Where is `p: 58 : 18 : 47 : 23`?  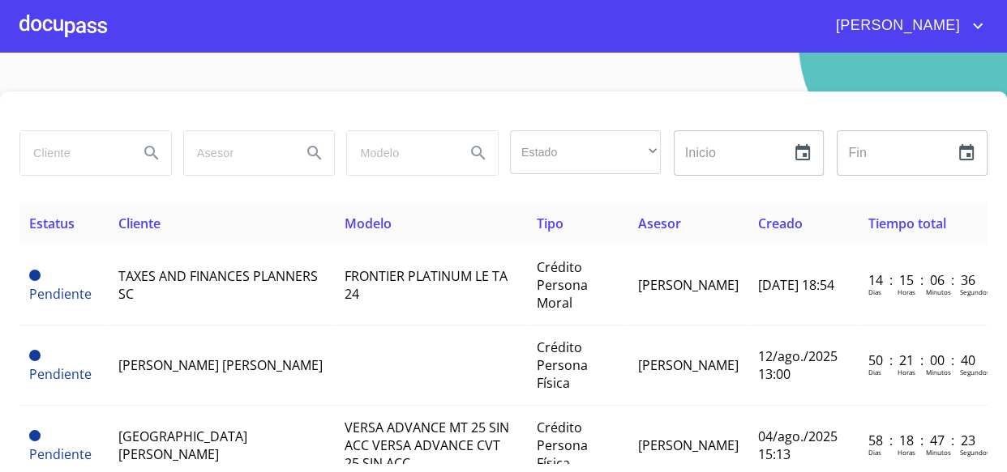 p: 58 : 18 : 47 : 23 is located at coordinates (922, 441).